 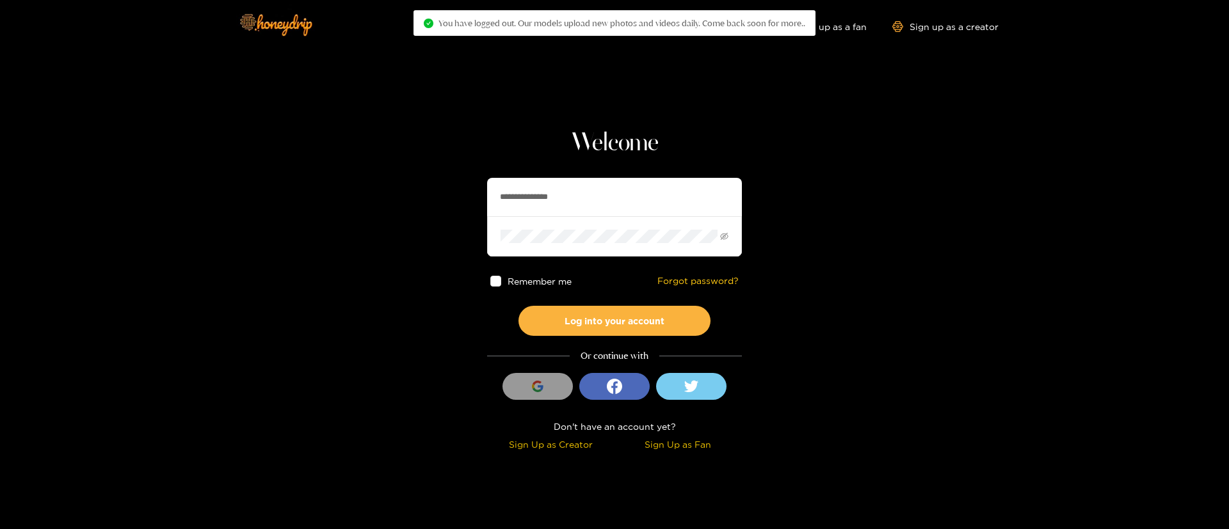 What do you see at coordinates (822, 26) in the screenshot?
I see `a: Sign up as a fan` at bounding box center [822, 26].